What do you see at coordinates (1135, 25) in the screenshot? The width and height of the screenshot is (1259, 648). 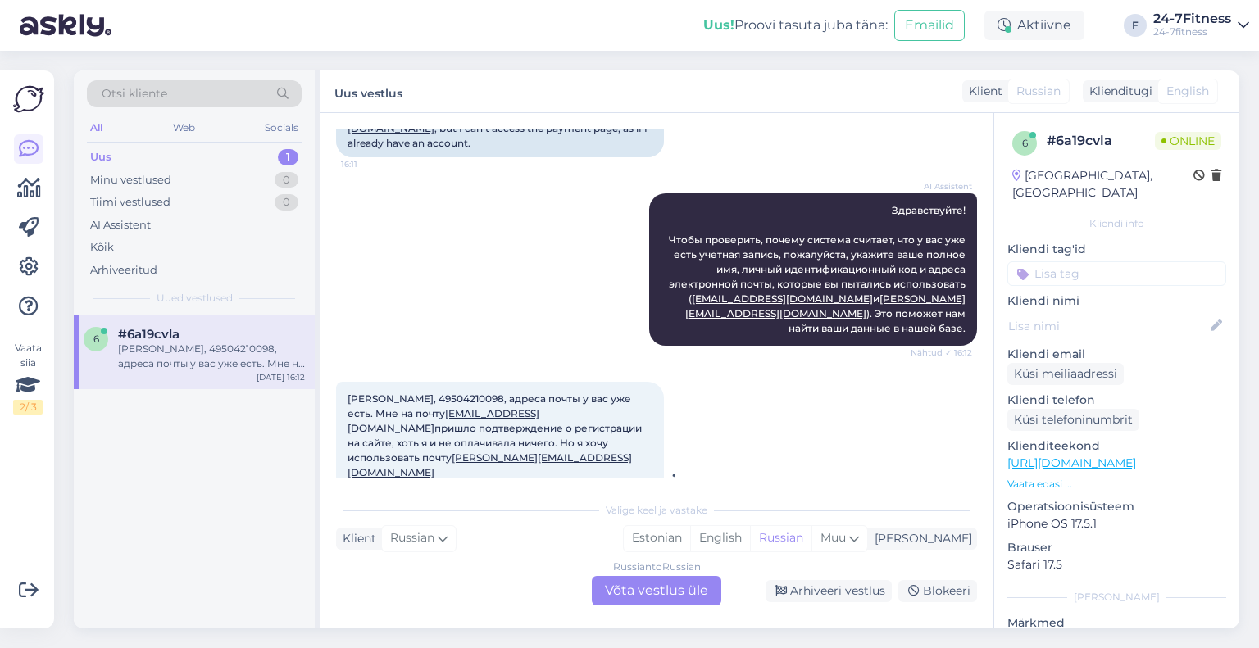 I see `div: F` at bounding box center [1135, 25].